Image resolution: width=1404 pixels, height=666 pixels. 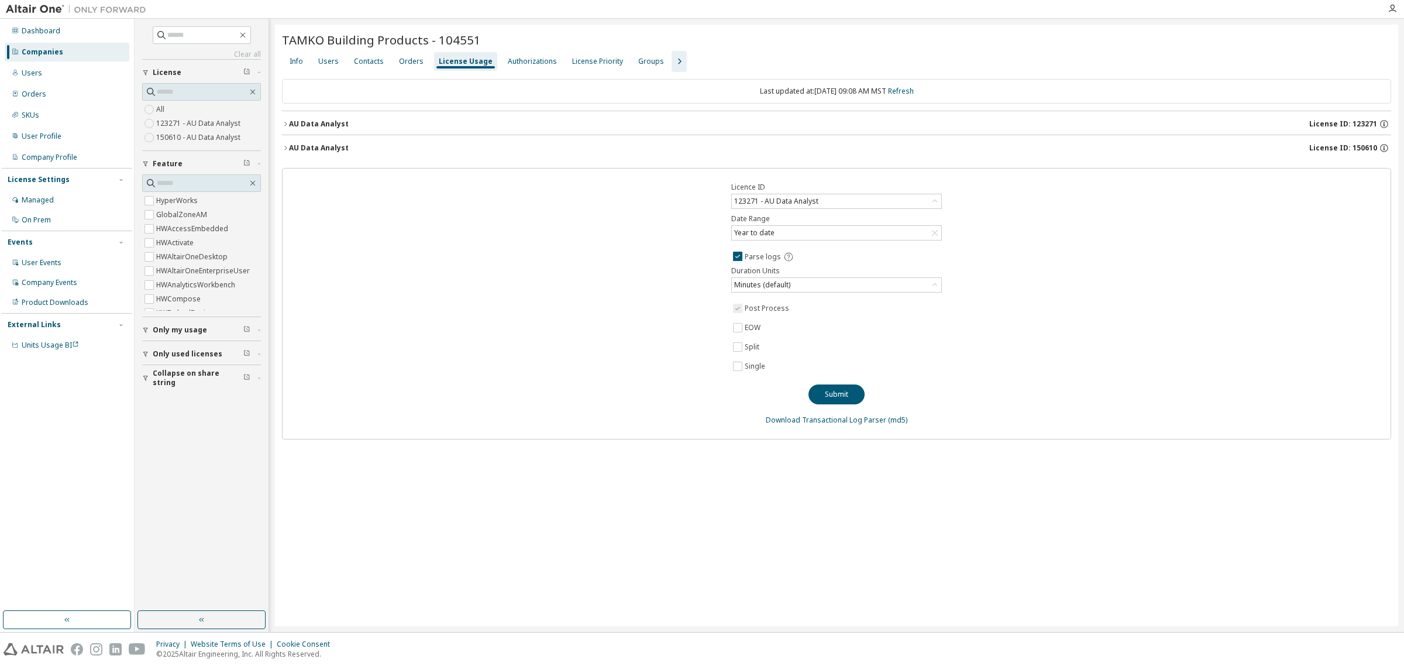 I want to click on div: Managed, so click(x=37, y=200).